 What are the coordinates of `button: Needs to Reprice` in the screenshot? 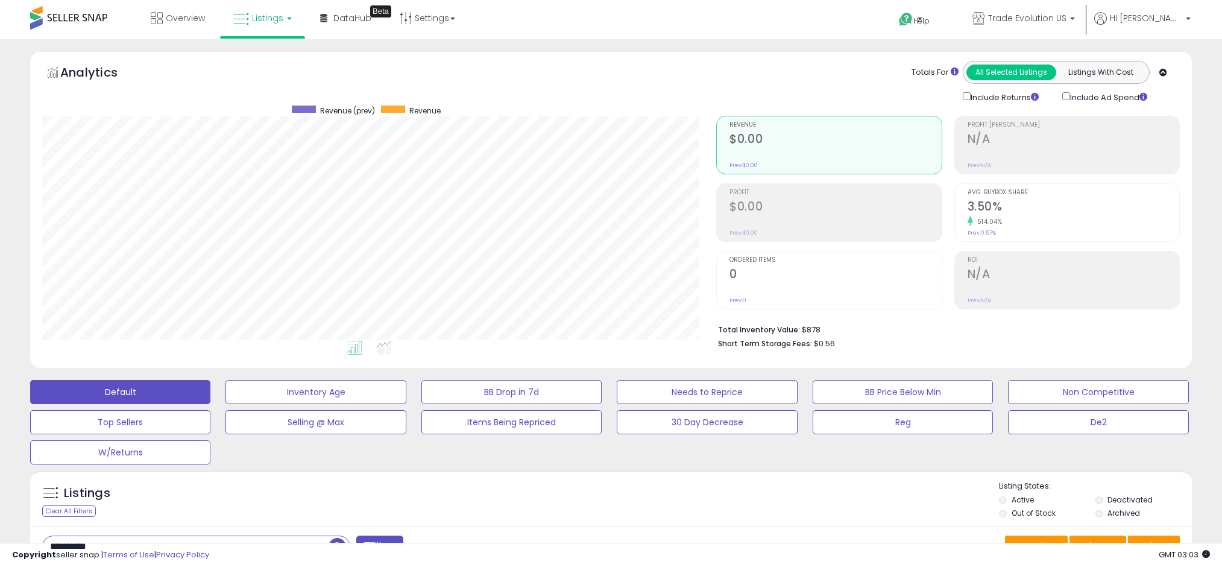 It's located at (707, 392).